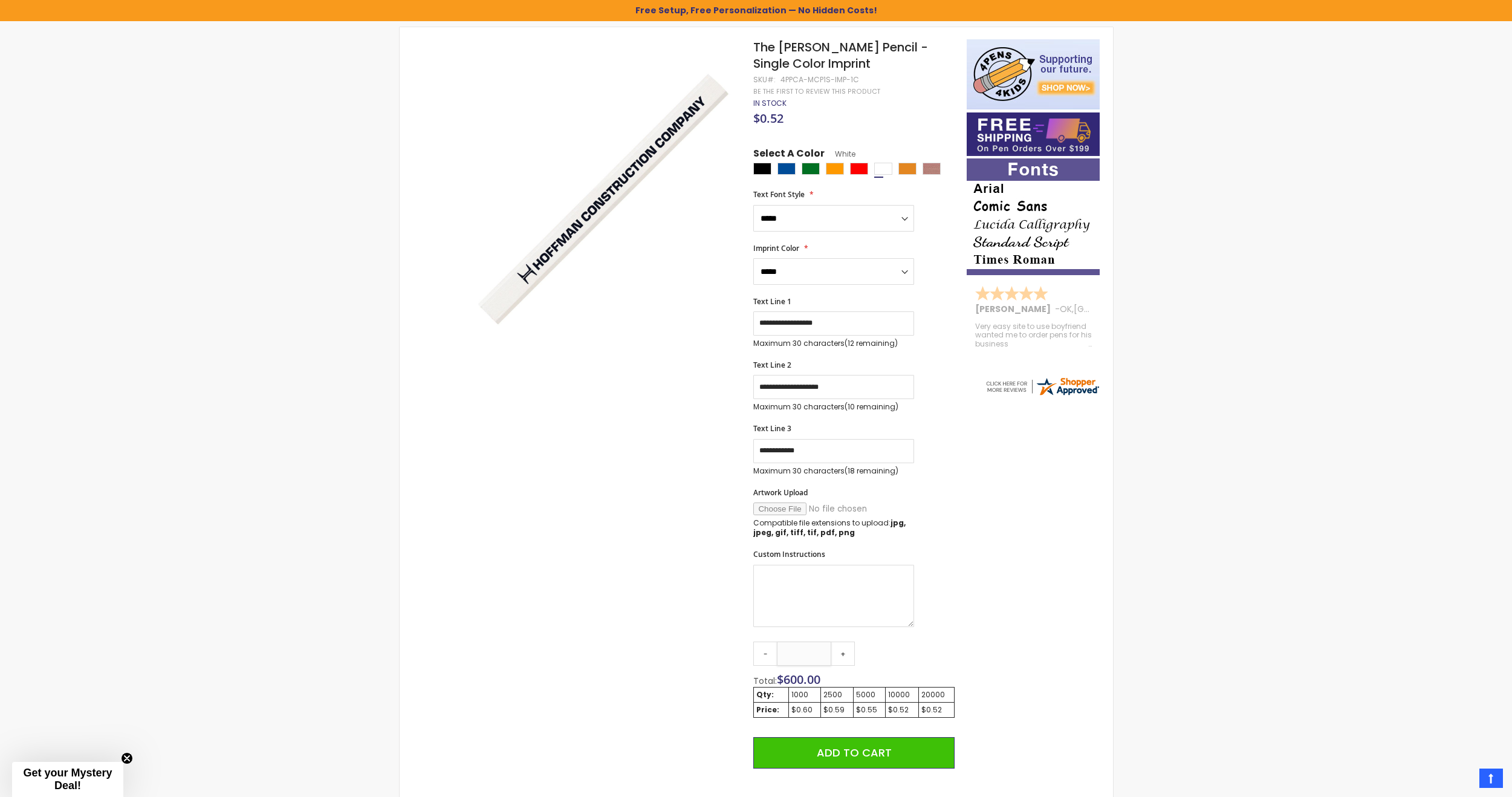  What do you see at coordinates (68, 779) in the screenshot?
I see `div: Get your Mystery Deal!Close teaser` at bounding box center [68, 779].